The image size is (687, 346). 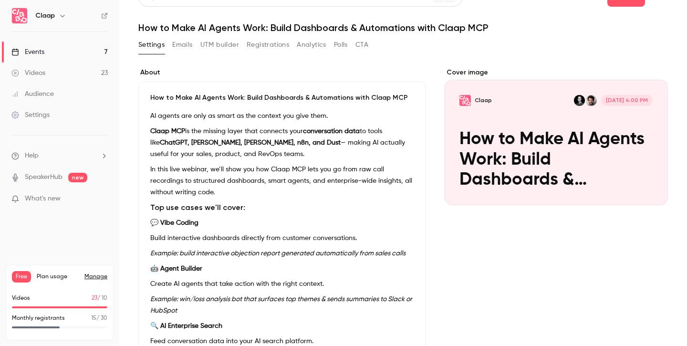 I want to click on button: Emails, so click(x=182, y=45).